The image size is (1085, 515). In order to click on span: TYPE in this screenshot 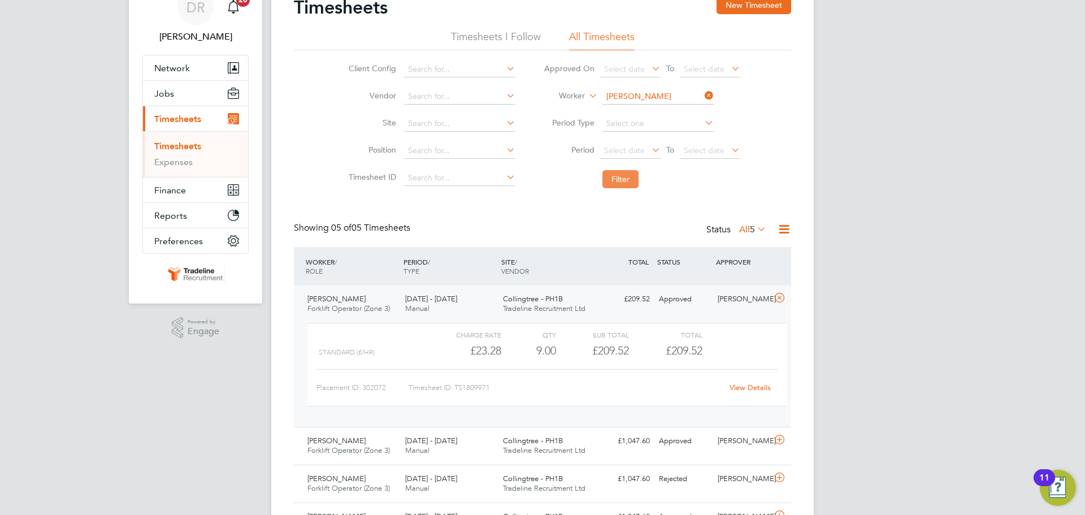, I will do `click(411, 271)`.